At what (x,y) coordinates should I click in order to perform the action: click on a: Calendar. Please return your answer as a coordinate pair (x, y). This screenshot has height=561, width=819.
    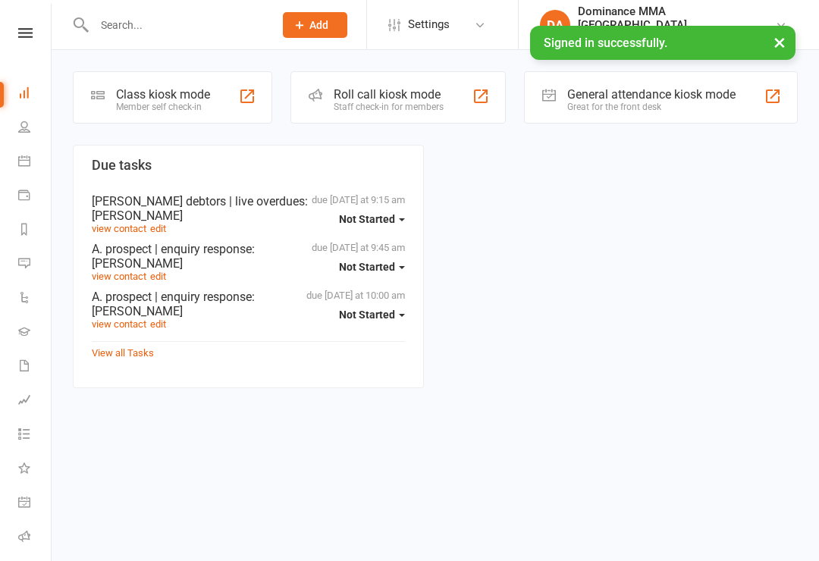
    Looking at the image, I should click on (35, 162).